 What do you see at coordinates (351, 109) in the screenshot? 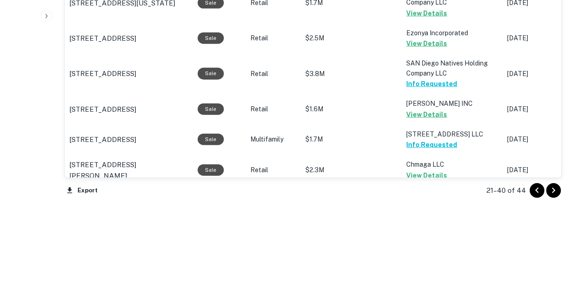
I see `p: $1.6M` at bounding box center [351, 109].